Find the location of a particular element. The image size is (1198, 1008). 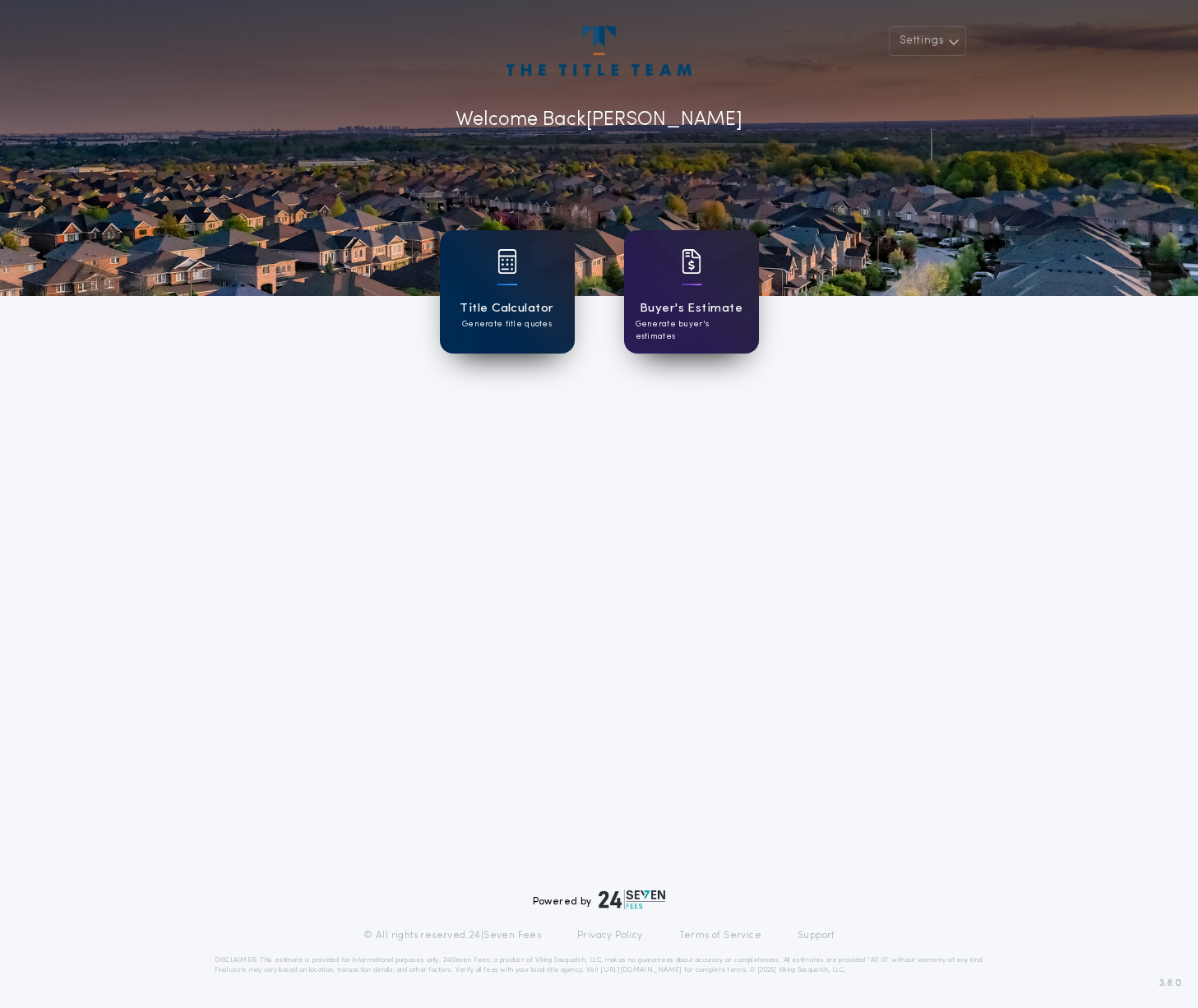

div: Powered by is located at coordinates (600, 900).